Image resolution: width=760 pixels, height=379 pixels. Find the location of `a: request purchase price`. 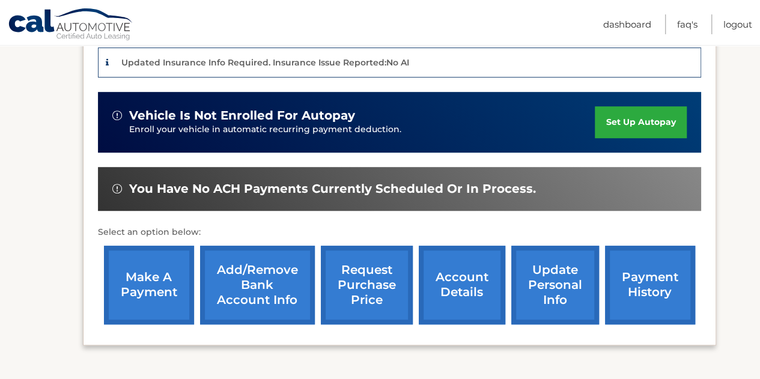

a: request purchase price is located at coordinates (366, 285).